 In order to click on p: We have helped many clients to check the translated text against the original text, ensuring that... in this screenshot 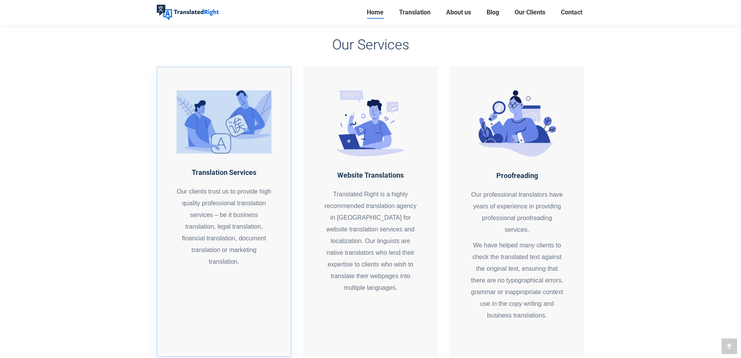, I will do `click(517, 280)`.